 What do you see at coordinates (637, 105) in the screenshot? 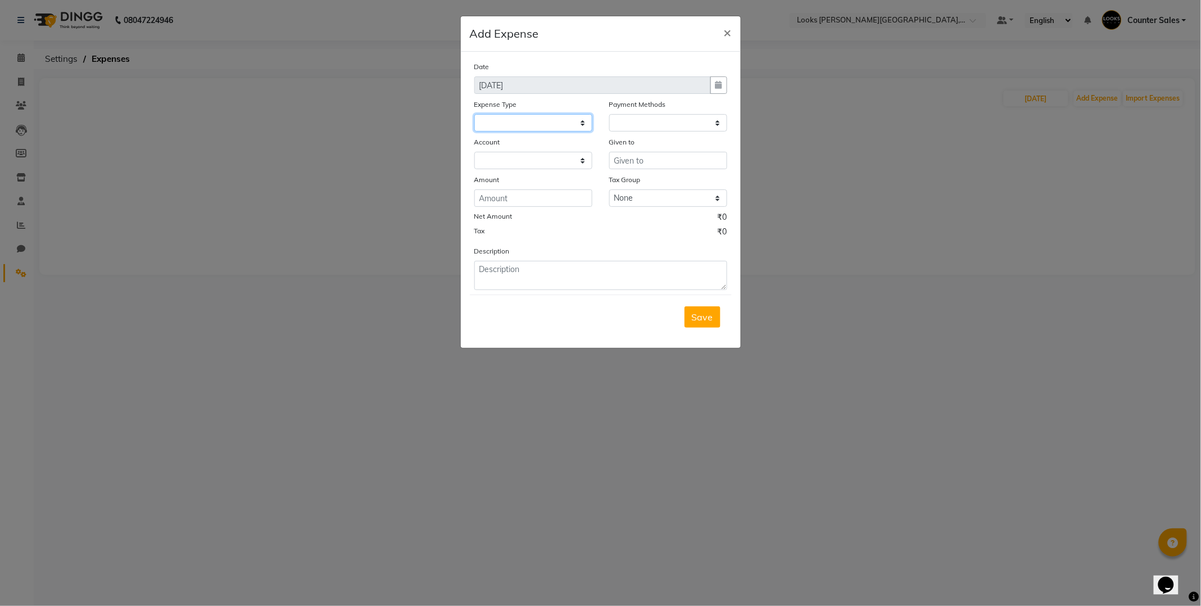
I see `label: Payment Methods` at bounding box center [637, 105].